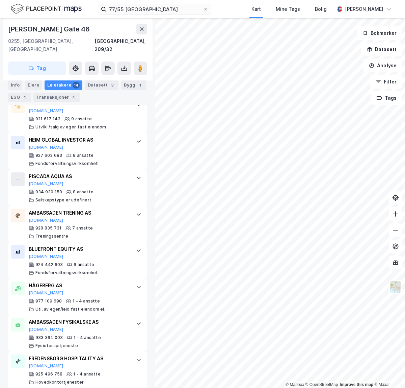  Describe the element at coordinates (63, 85) in the screenshot. I see `div: Leietakere` at that location.